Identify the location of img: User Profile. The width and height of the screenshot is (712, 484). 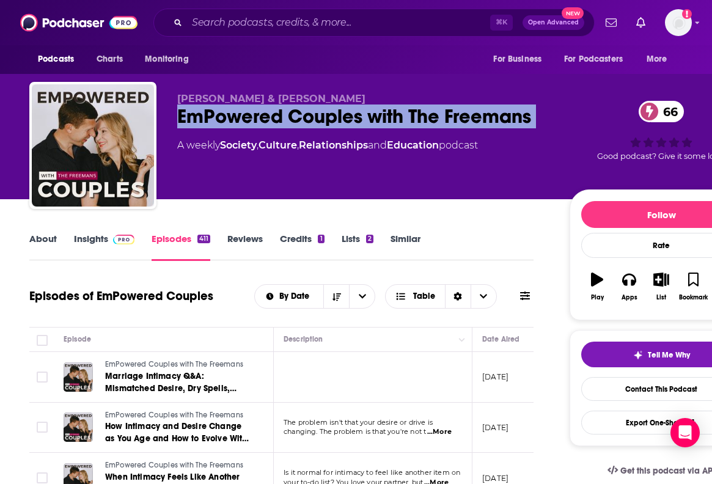
(679, 23).